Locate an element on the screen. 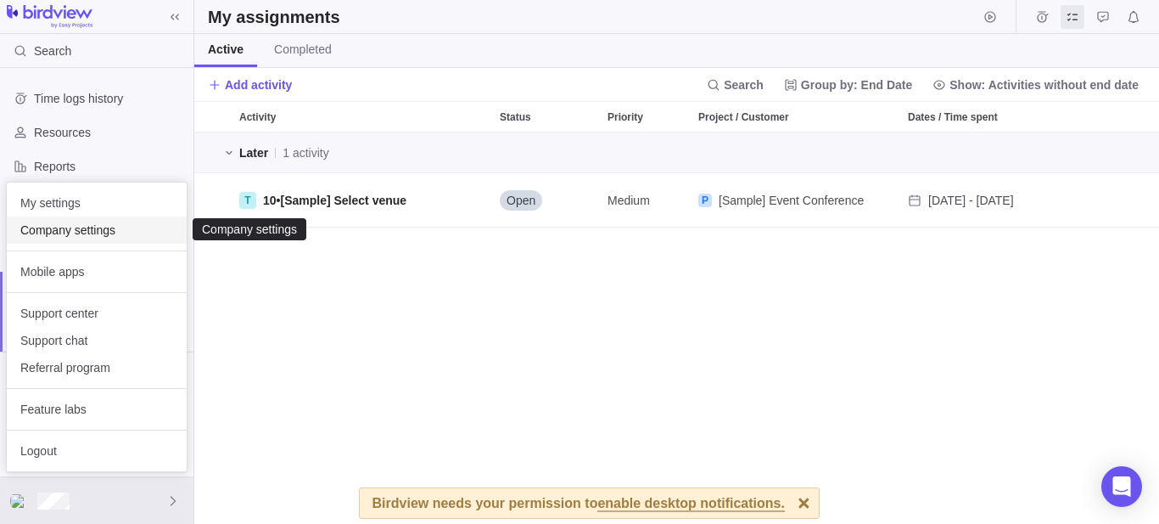 This screenshot has height=524, width=1159. a: Support center is located at coordinates (97, 313).